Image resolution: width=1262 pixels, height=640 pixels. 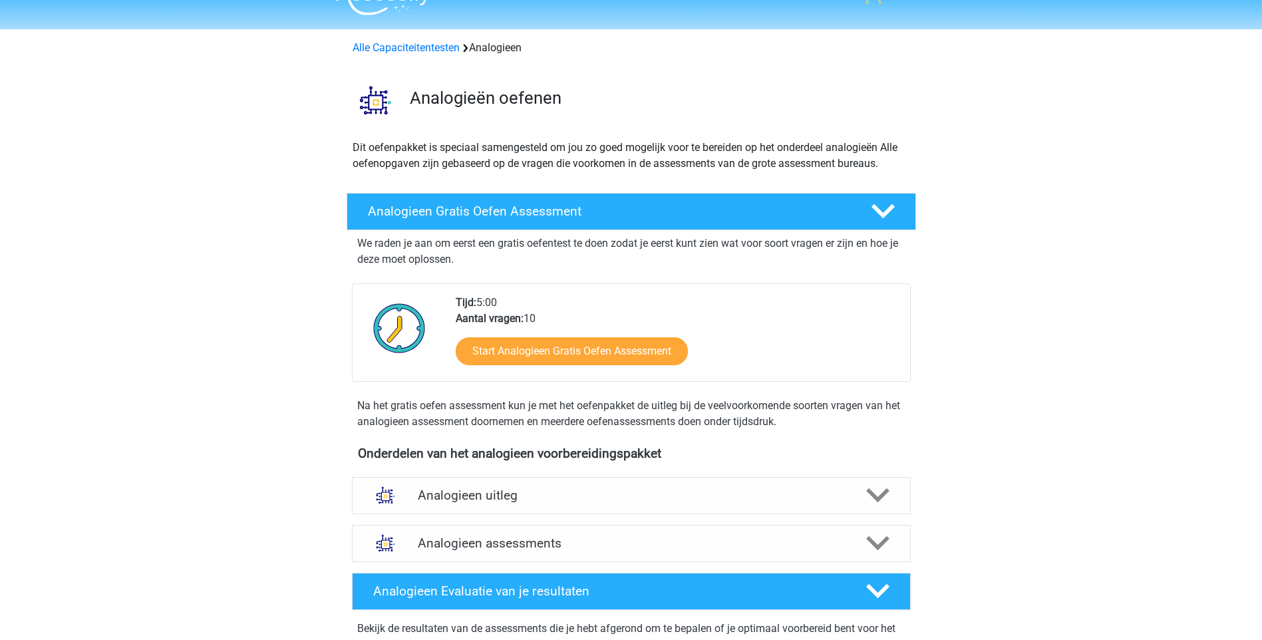 I want to click on a: Analogieen Evaluatie van je resultaten, so click(x=631, y=591).